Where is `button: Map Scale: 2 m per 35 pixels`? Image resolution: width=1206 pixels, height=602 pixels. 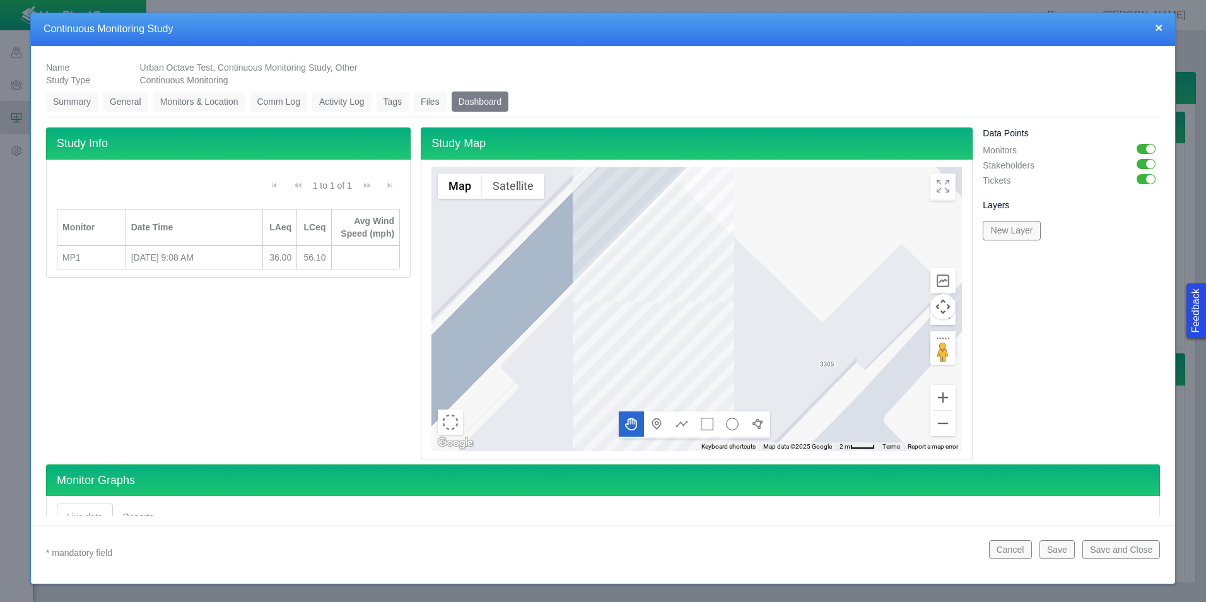 button: Map Scale: 2 m per 35 pixels is located at coordinates (857, 447).